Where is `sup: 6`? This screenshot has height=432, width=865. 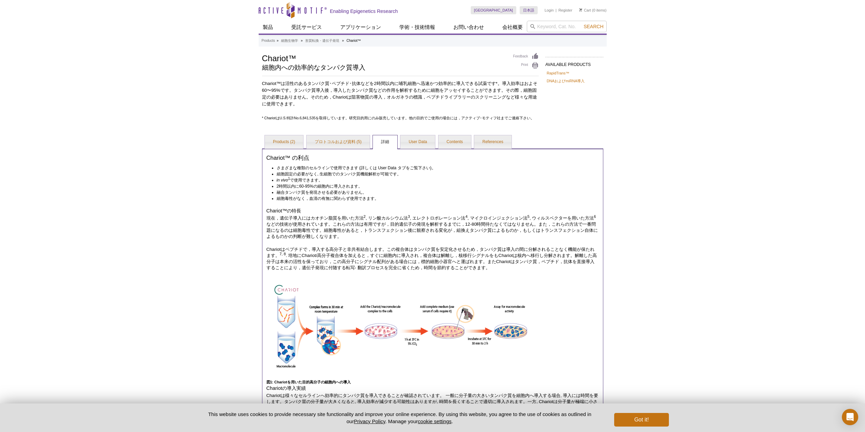 sup: 6 is located at coordinates (595, 216).